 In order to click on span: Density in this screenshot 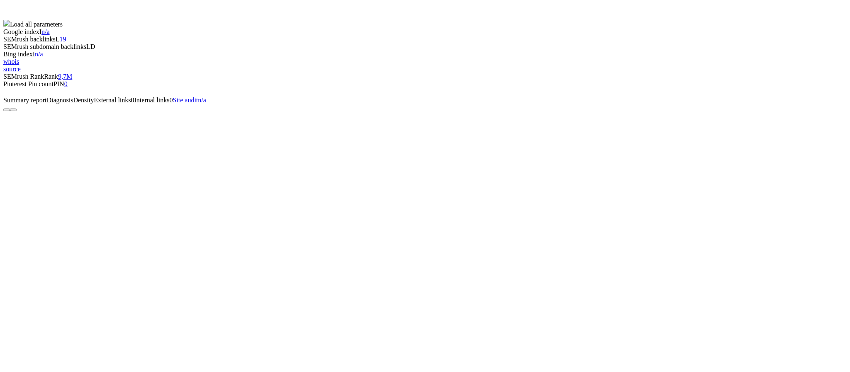, I will do `click(83, 100)`.